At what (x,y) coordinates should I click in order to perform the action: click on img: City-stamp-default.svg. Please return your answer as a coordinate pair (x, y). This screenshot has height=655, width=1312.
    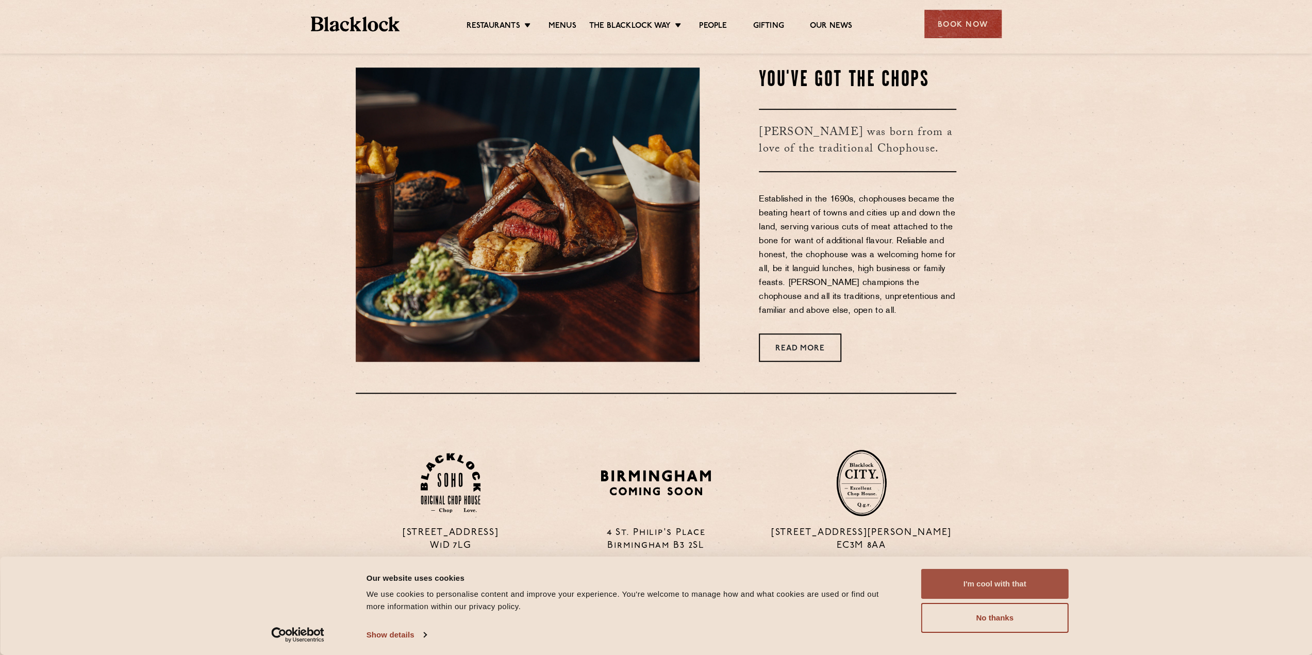
    Looking at the image, I should click on (861, 483).